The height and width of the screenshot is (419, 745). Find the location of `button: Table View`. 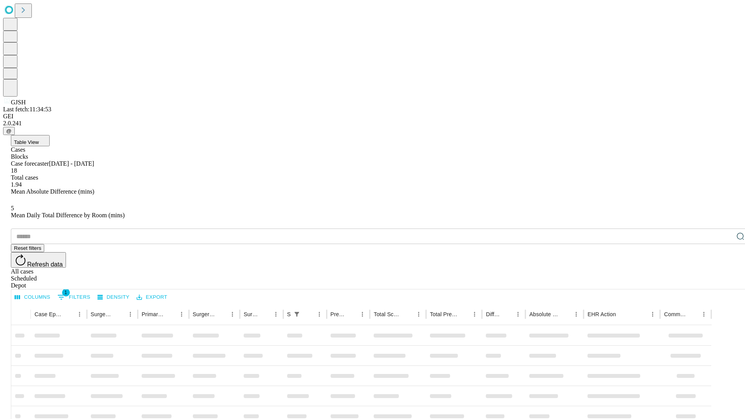

button: Table View is located at coordinates (30, 140).